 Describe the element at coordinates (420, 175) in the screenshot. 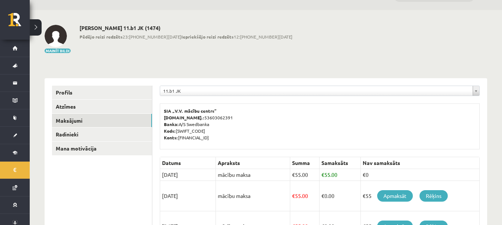

I see `td: €0` at that location.